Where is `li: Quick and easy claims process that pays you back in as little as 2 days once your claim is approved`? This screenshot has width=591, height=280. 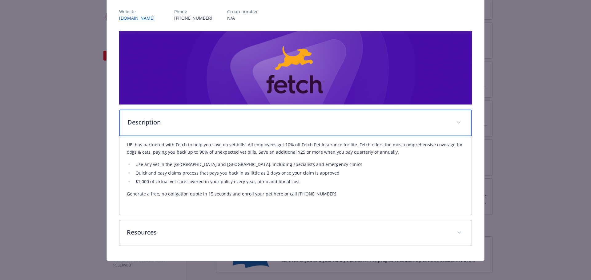
li: Quick and easy claims process that pays you back in as little as 2 days once your claim is approved is located at coordinates (299, 173).